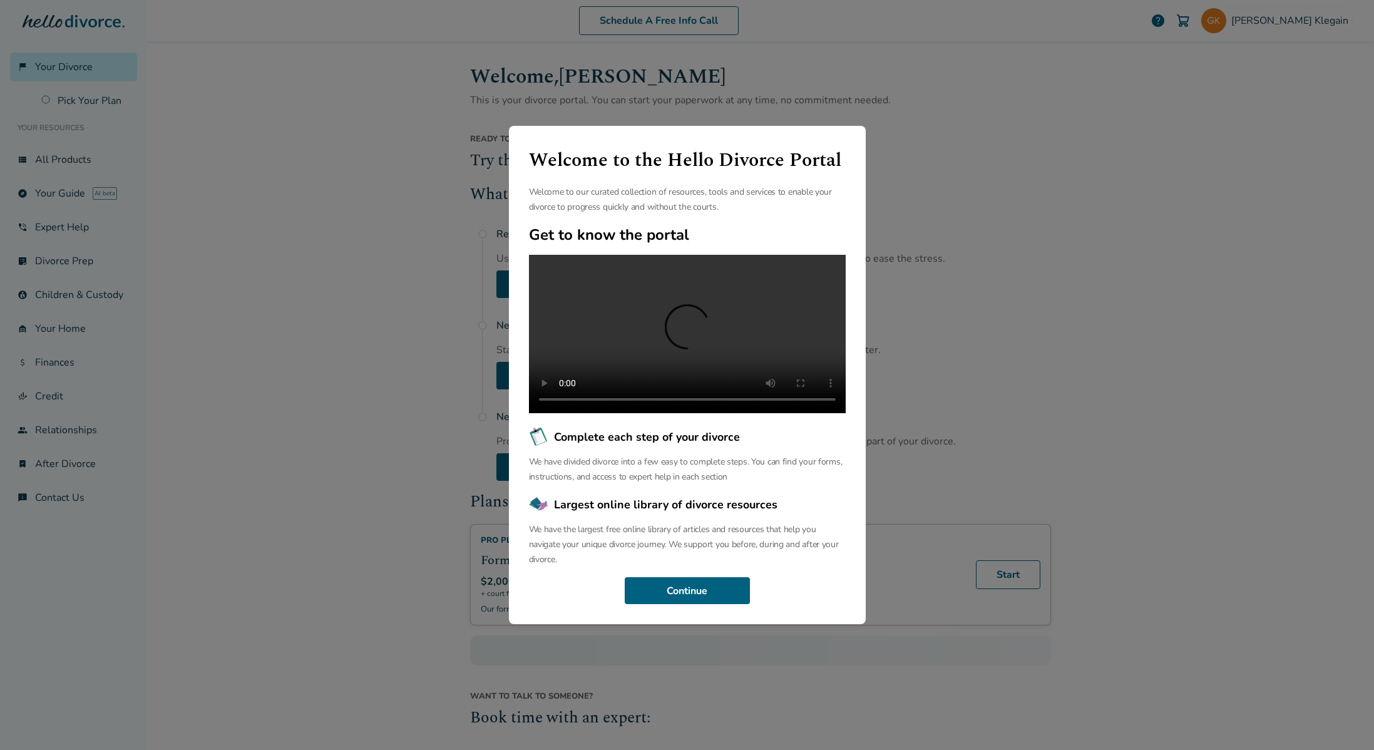  Describe the element at coordinates (687, 200) in the screenshot. I see `p: Welcome to our curated collection of resources, tools and services to enable your divorce to prog...` at that location.